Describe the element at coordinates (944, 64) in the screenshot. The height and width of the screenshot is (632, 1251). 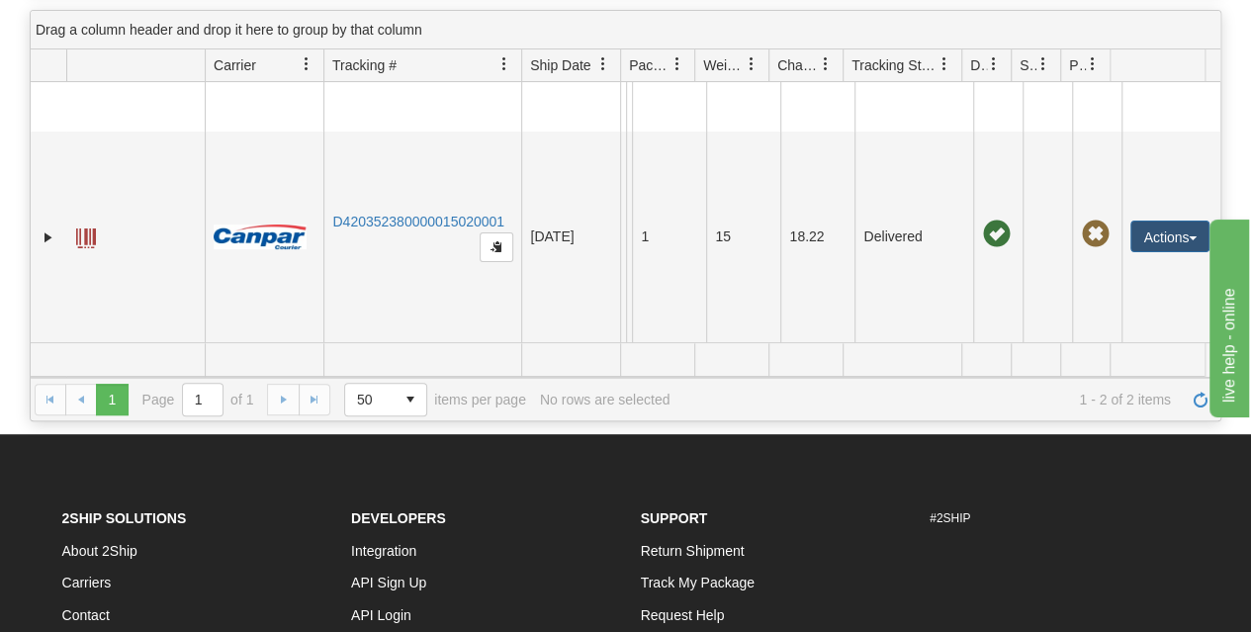
I see `a: Tracking Status filter column settings` at that location.